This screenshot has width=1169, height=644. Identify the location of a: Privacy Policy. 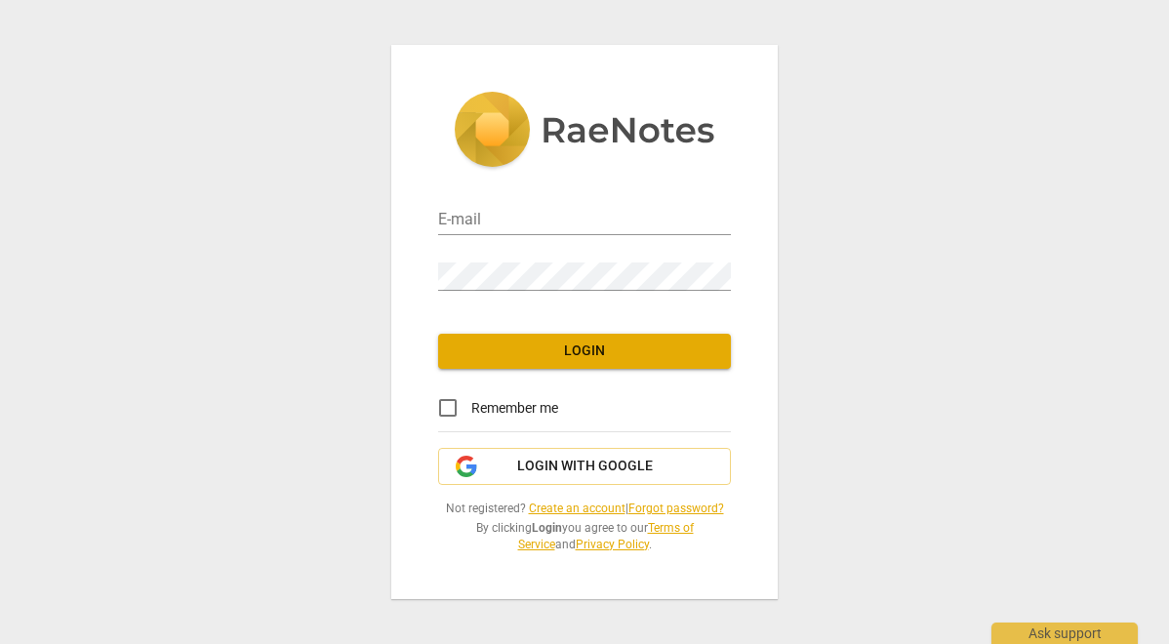
(612, 544).